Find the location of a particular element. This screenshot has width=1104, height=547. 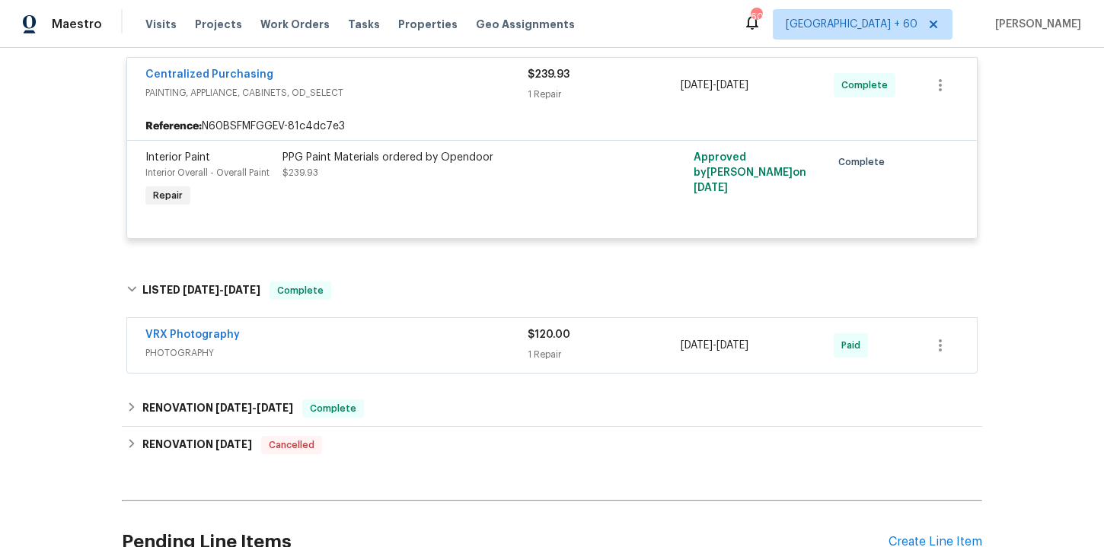

span: Interior Paint is located at coordinates (177, 158).